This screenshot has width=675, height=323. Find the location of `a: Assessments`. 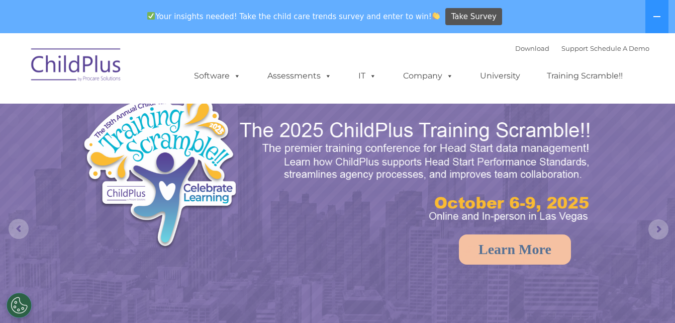

a: Assessments is located at coordinates (299, 76).